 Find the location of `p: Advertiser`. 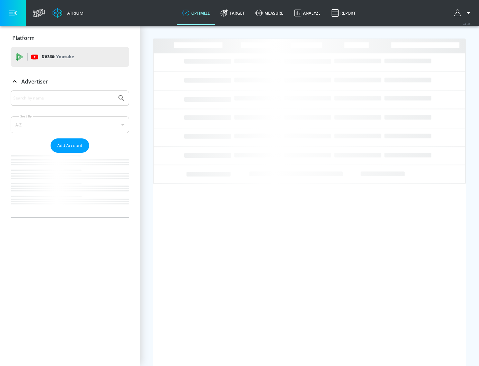

p: Advertiser is located at coordinates (35, 81).